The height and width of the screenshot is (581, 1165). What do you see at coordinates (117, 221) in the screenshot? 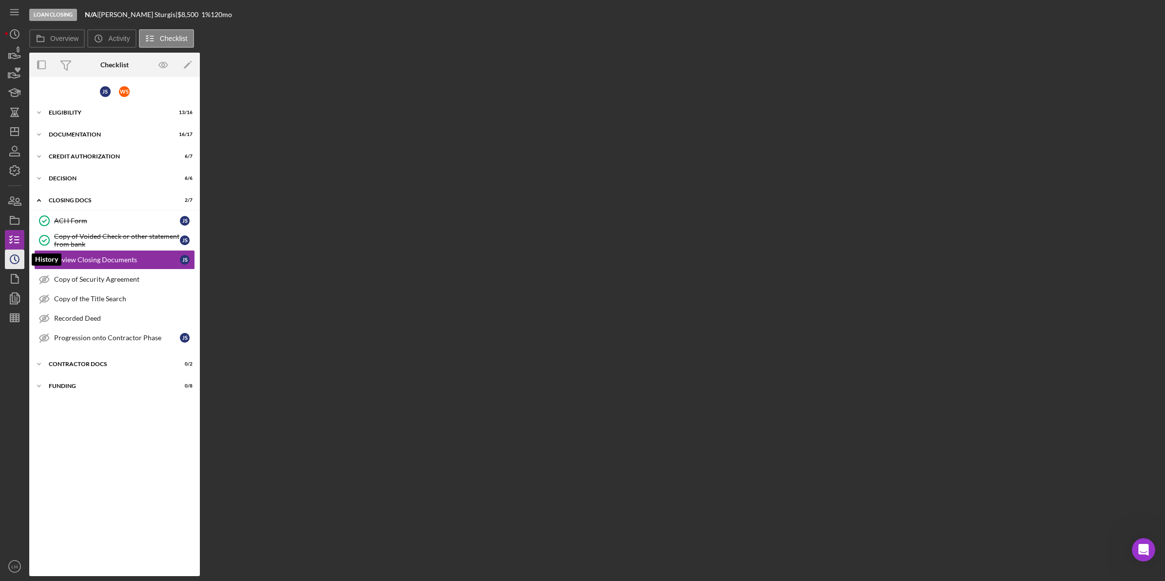
I see `div: ACH Form` at bounding box center [117, 221].